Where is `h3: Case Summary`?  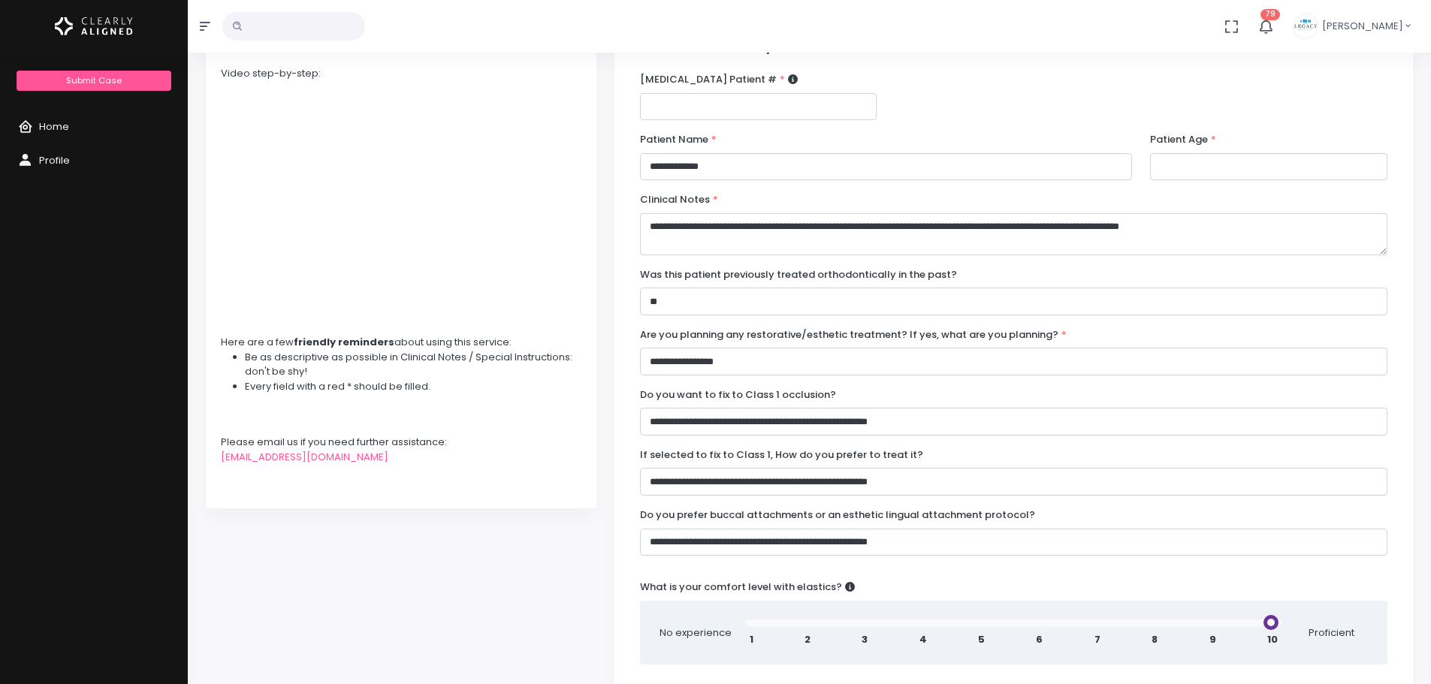 h3: Case Summary is located at coordinates (1013, 44).